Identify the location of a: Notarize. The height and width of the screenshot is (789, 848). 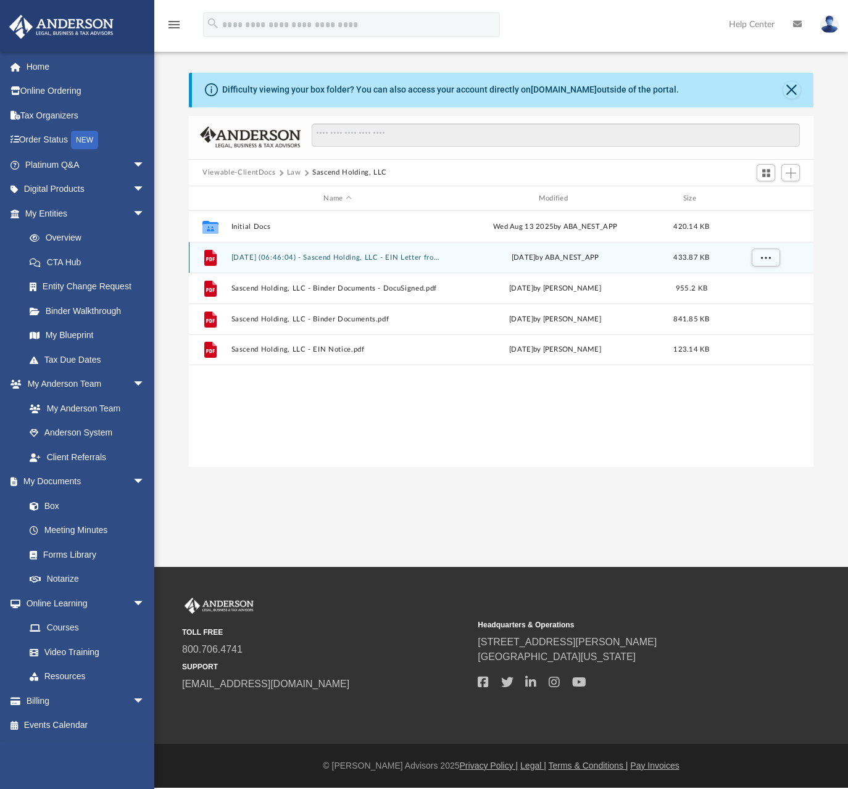
(87, 579).